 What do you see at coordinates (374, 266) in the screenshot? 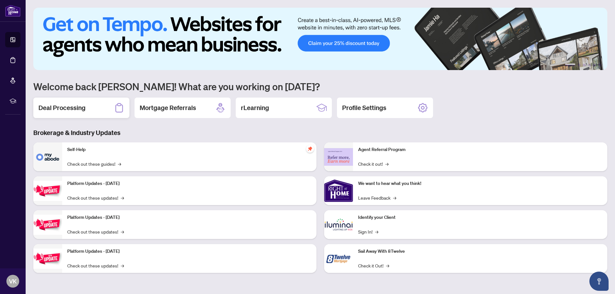
I see `a: Check it Out!→` at bounding box center [374, 266].